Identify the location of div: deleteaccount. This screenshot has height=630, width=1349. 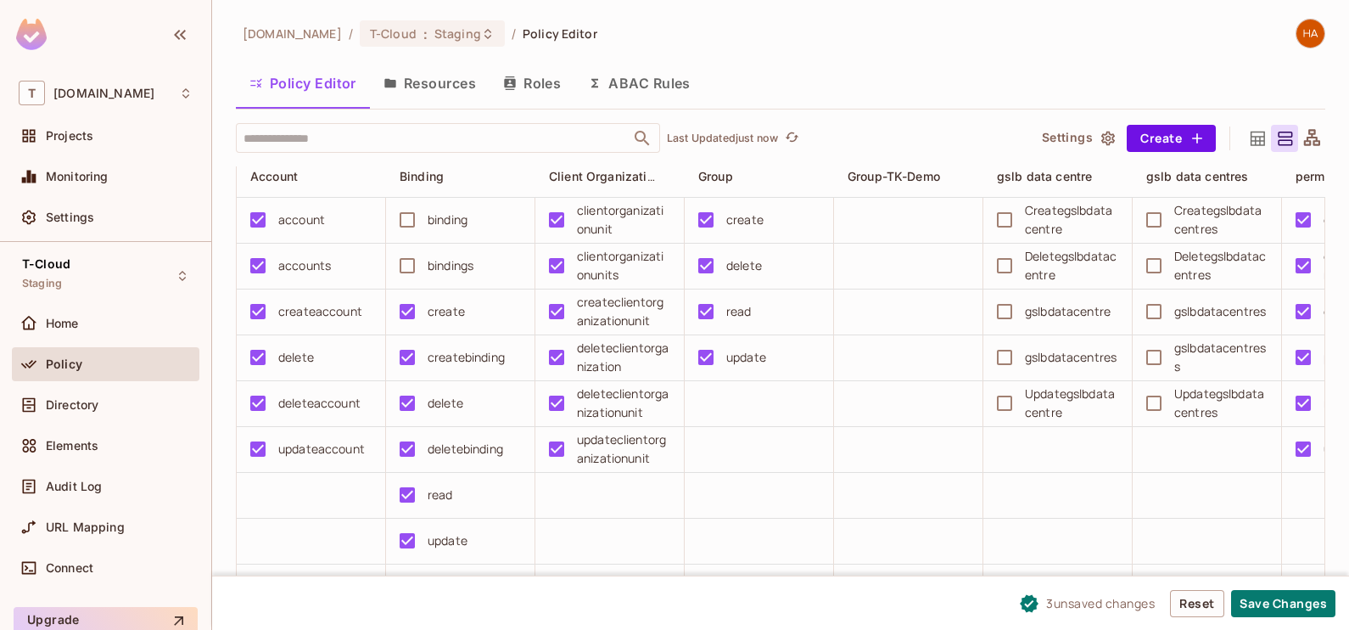
(319, 403).